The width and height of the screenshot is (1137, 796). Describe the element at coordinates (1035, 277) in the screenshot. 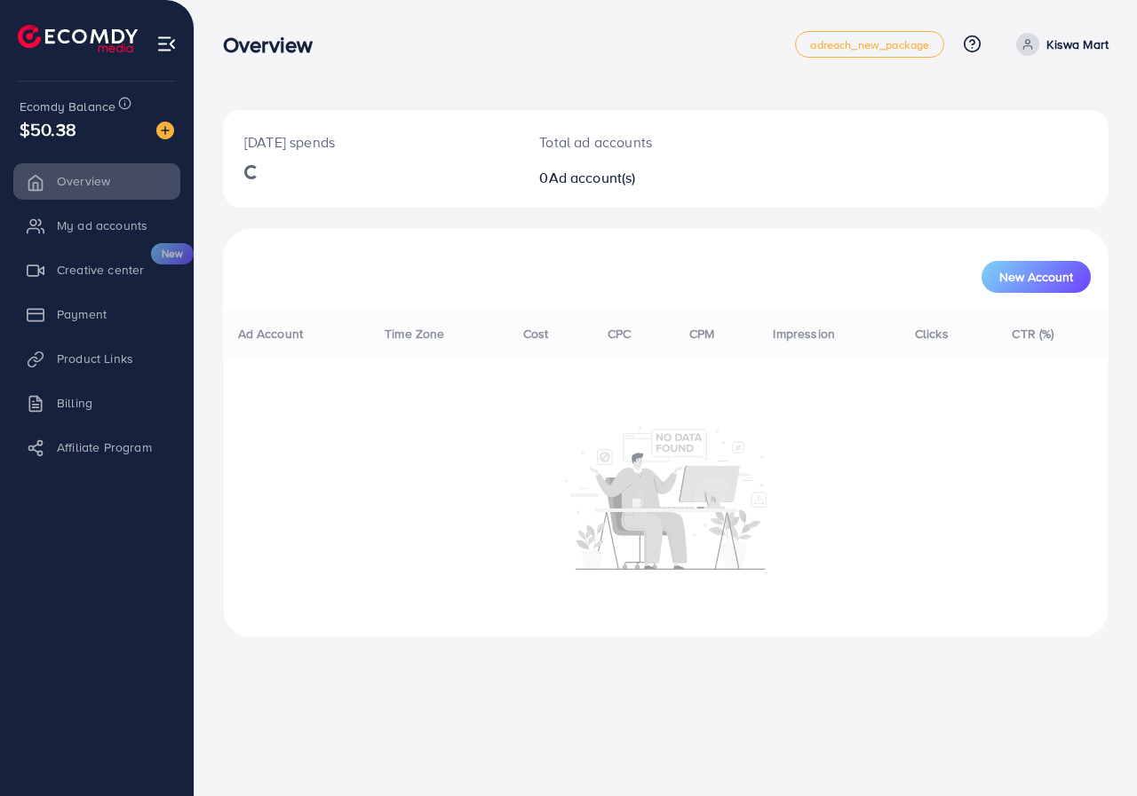

I see `button: New Account` at that location.